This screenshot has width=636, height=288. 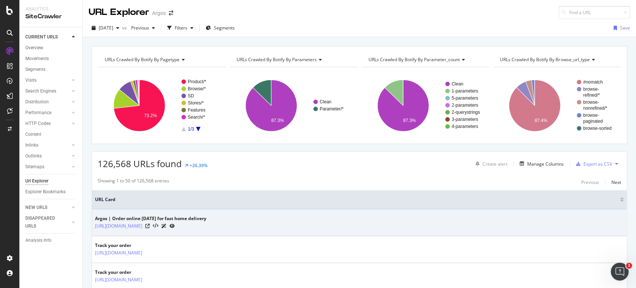 What do you see at coordinates (196, 110) in the screenshot?
I see `text: Features` at bounding box center [196, 110].